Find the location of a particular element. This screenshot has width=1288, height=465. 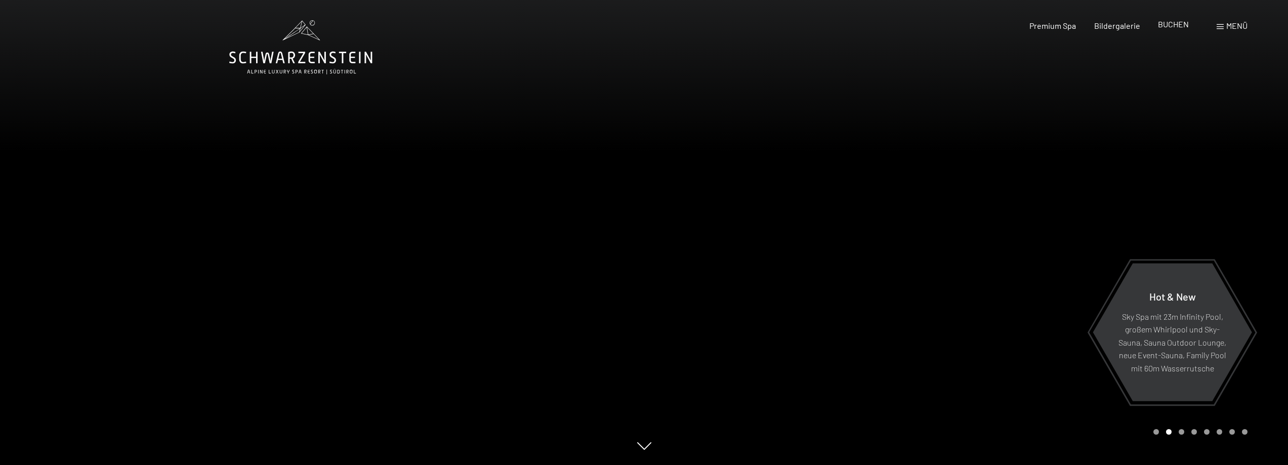

a: BUCHEN is located at coordinates (1173, 24).